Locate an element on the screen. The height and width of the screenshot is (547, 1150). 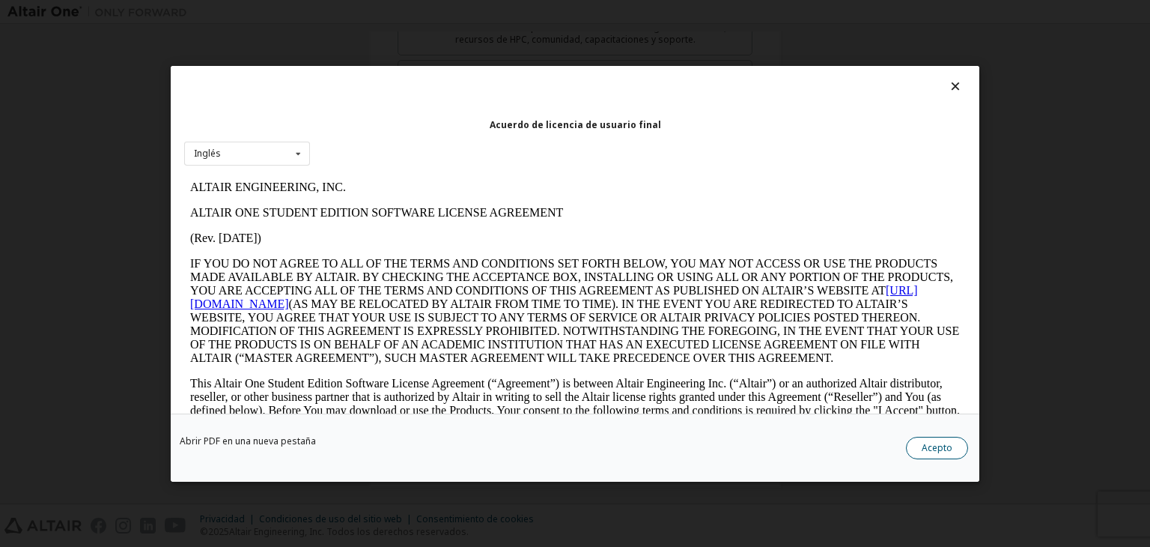
button: Acepto is located at coordinates (937, 448).